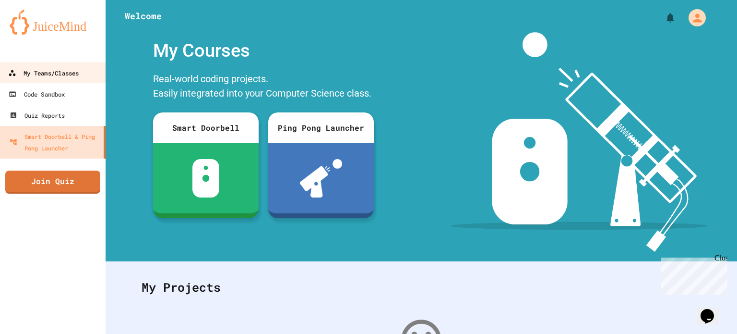 Image resolution: width=737 pixels, height=334 pixels. What do you see at coordinates (53, 22) in the screenshot?
I see `img: logo-orange.svg` at bounding box center [53, 22].